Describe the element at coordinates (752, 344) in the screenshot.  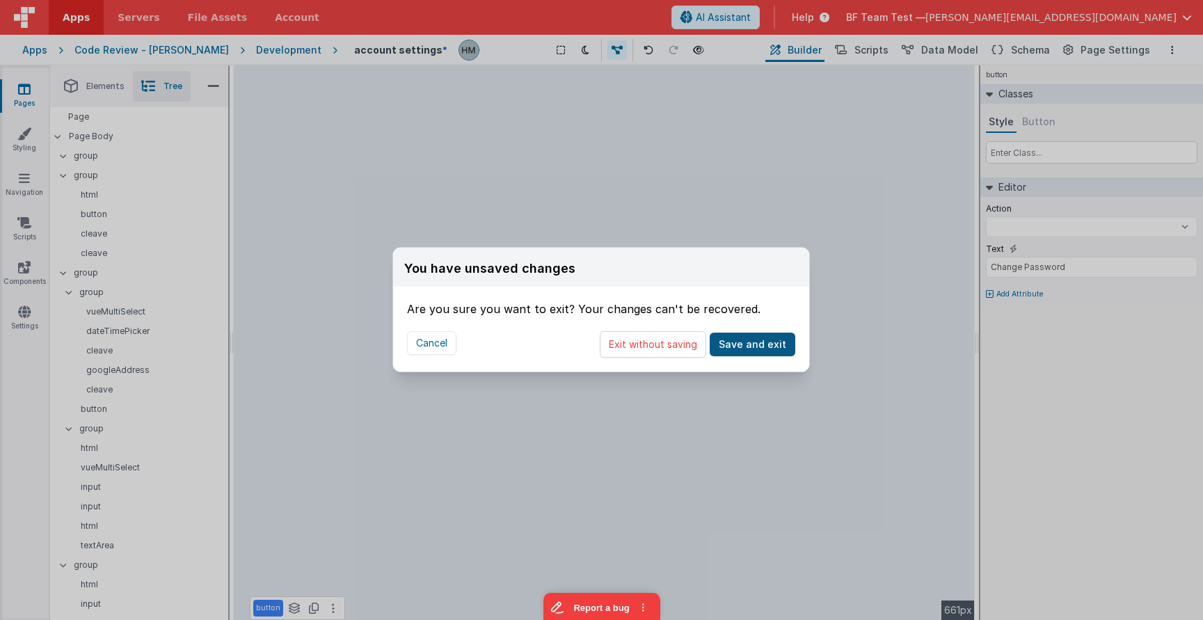
I see `button: Save and exit` at that location.